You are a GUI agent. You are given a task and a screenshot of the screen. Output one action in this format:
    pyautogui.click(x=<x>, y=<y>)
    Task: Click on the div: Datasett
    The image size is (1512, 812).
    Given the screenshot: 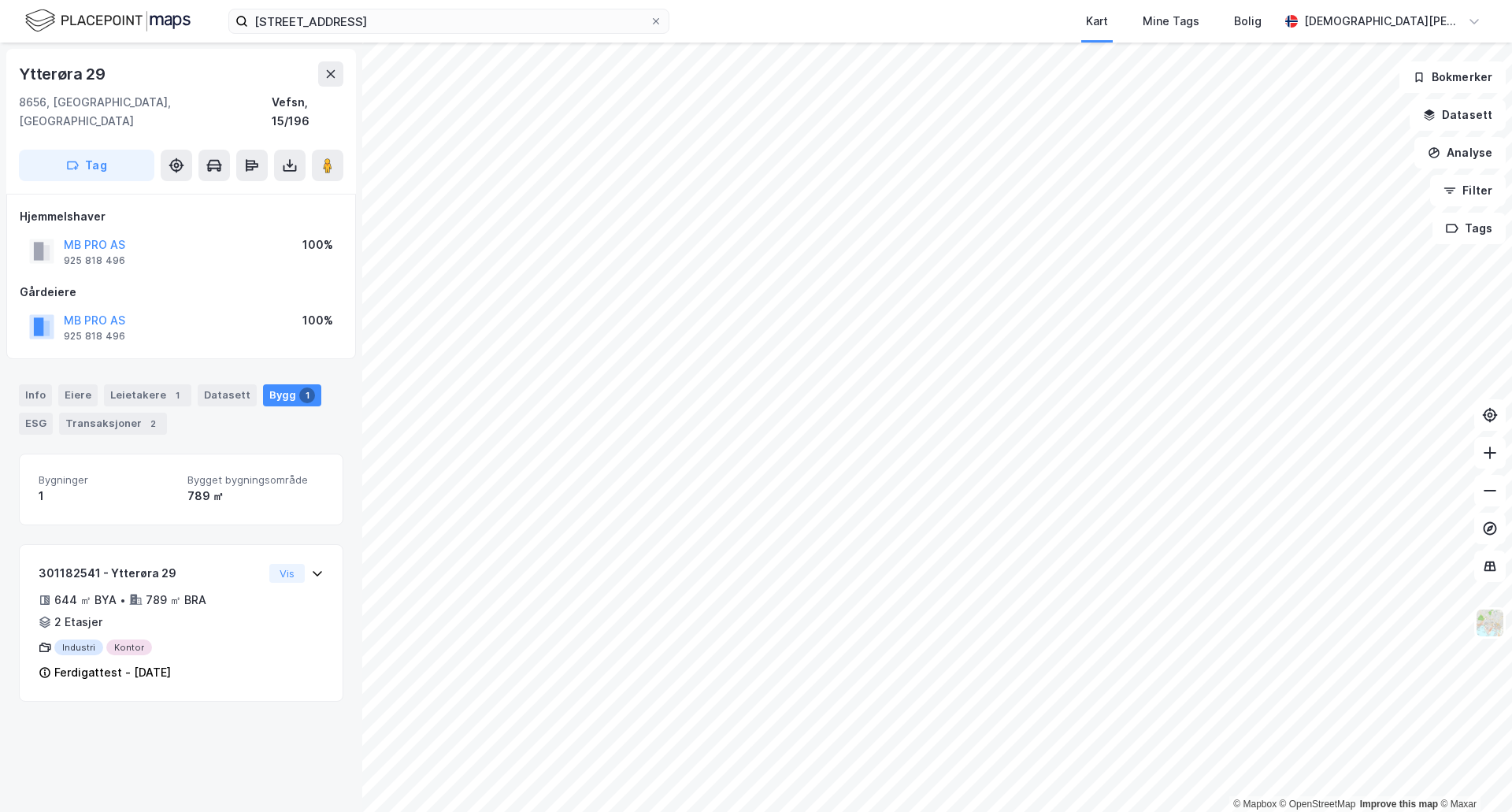 What is the action you would take?
    pyautogui.click(x=227, y=396)
    